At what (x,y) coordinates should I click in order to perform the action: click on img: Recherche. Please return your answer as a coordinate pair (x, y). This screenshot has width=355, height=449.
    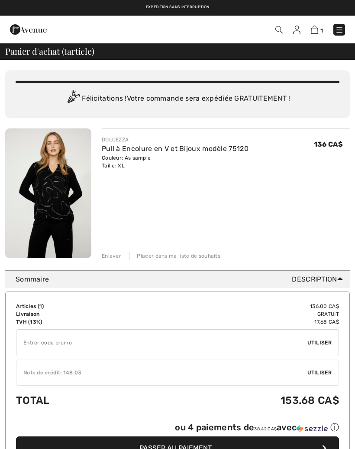
    Looking at the image, I should click on (279, 29).